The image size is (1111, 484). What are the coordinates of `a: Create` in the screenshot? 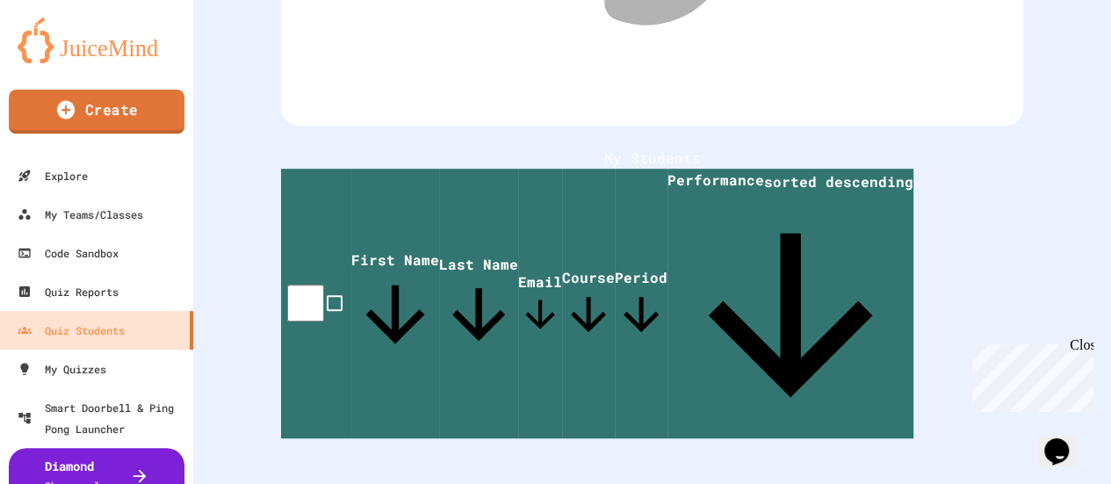 It's located at (97, 112).